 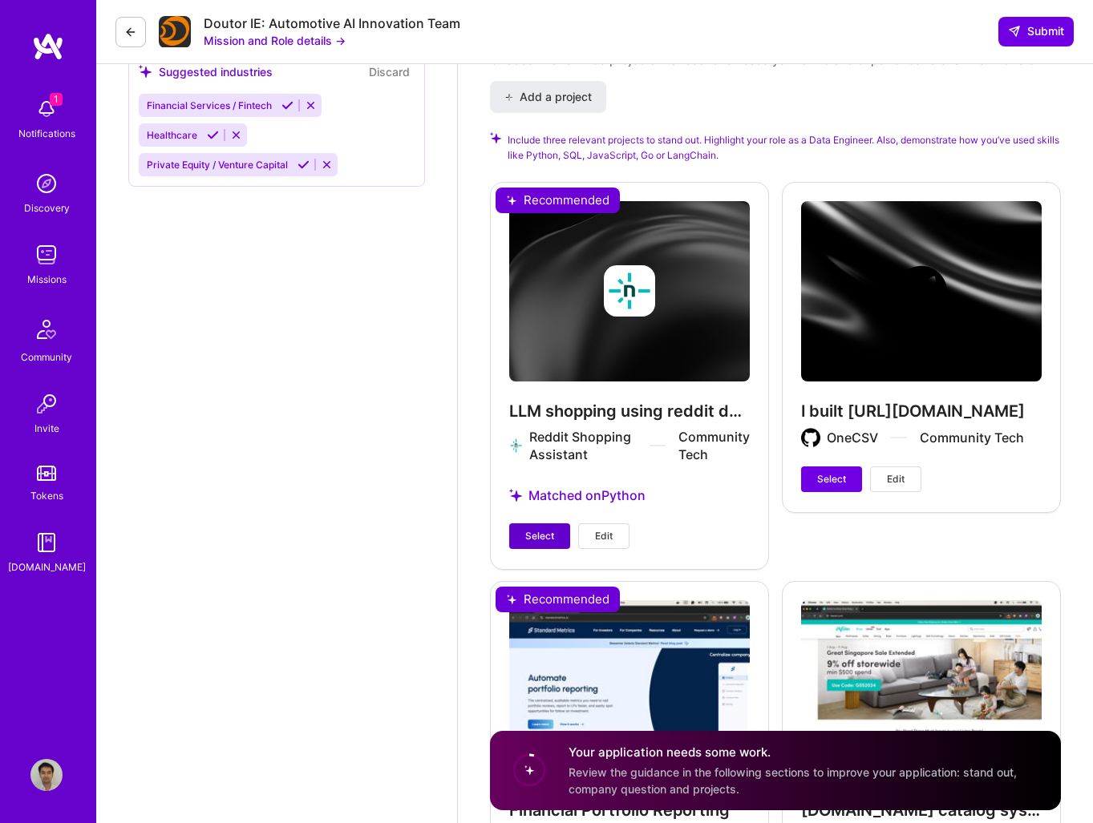 I want to click on div: Notifications, so click(x=46, y=133).